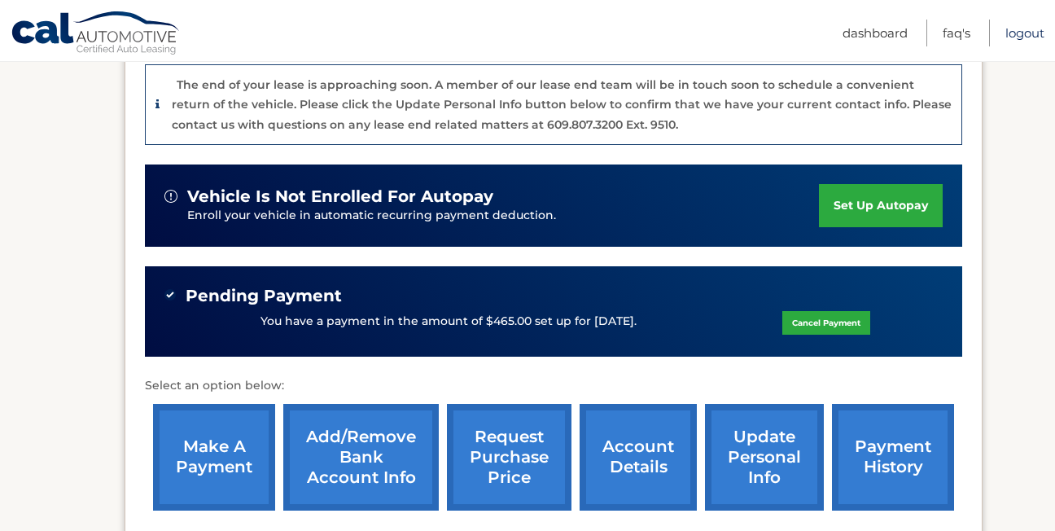 The height and width of the screenshot is (531, 1055). What do you see at coordinates (340, 196) in the screenshot?
I see `span: vehicle is not enrolled for autopay` at bounding box center [340, 196].